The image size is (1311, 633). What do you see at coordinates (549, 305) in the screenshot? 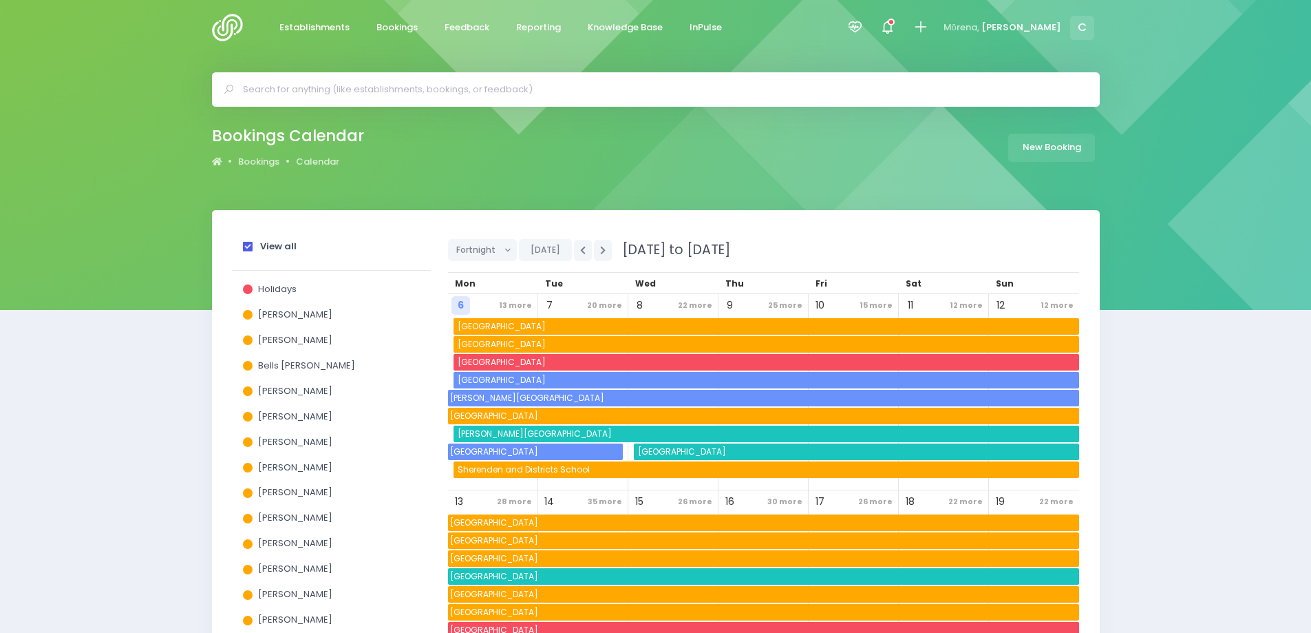
I see `span: 7` at bounding box center [549, 305].